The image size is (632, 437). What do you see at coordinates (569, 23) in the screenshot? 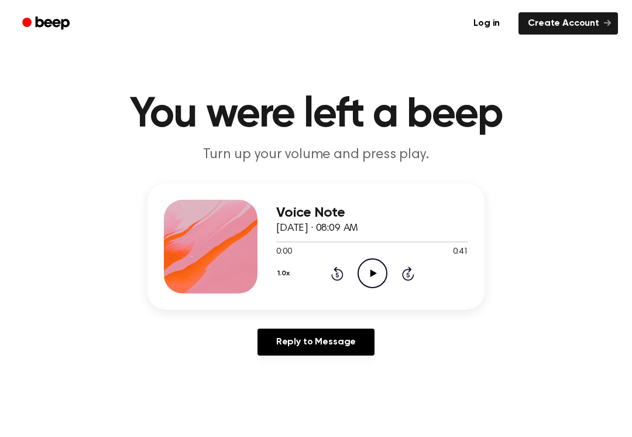
I see `a: Create Account` at bounding box center [569, 23].